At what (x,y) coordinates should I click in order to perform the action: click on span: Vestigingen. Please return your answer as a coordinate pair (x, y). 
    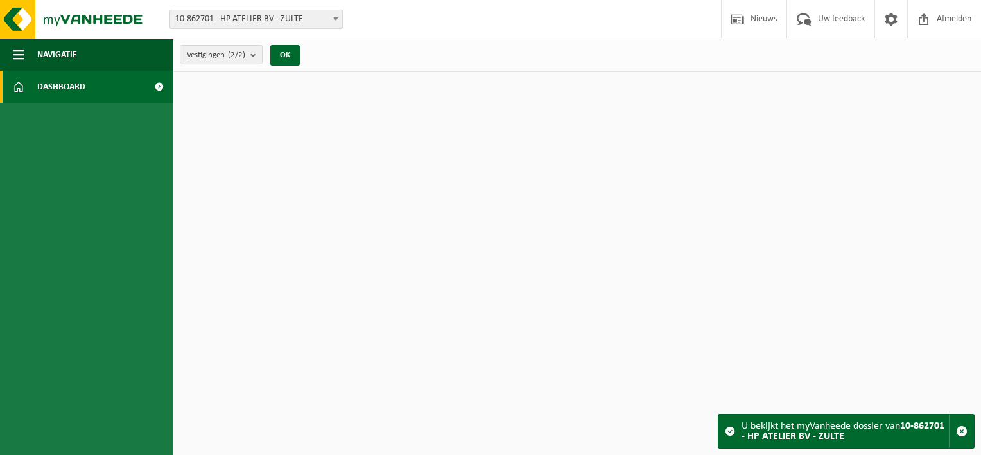
    Looking at the image, I should click on (216, 55).